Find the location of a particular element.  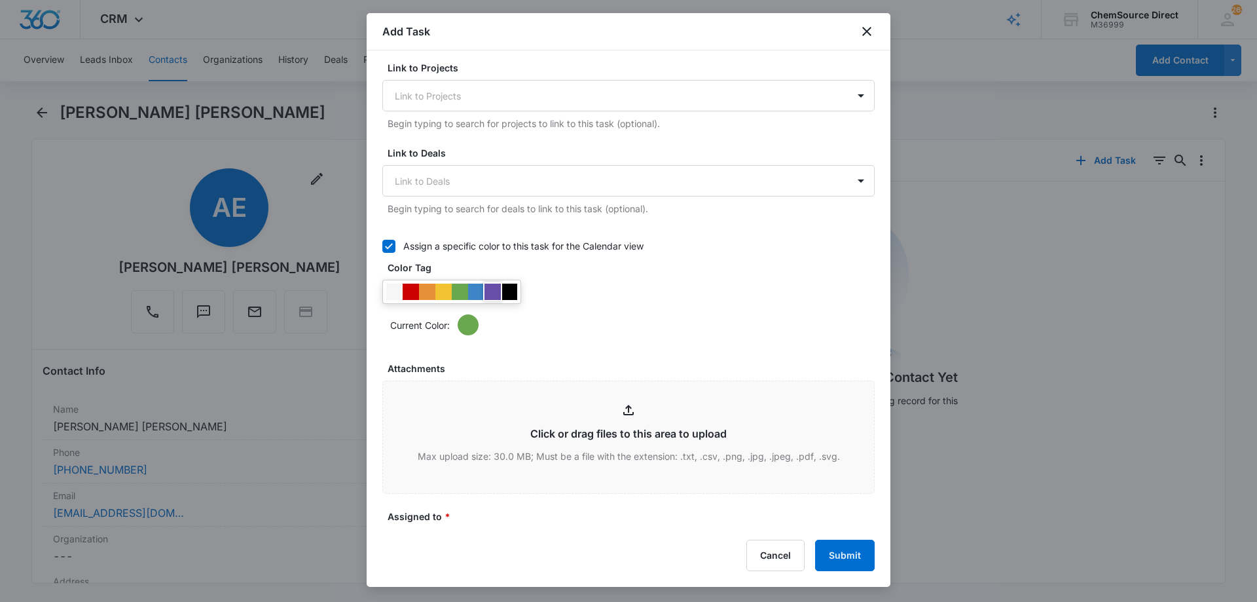

label: Assign a specific color to this task for the Calendar view is located at coordinates (628, 245).